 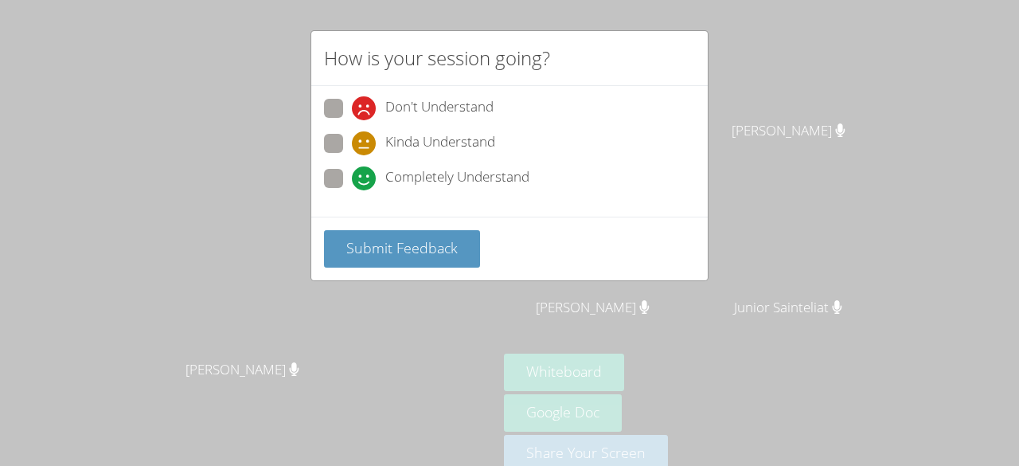 What do you see at coordinates (402, 248) in the screenshot?
I see `span: Submit Feedback` at bounding box center [402, 248].